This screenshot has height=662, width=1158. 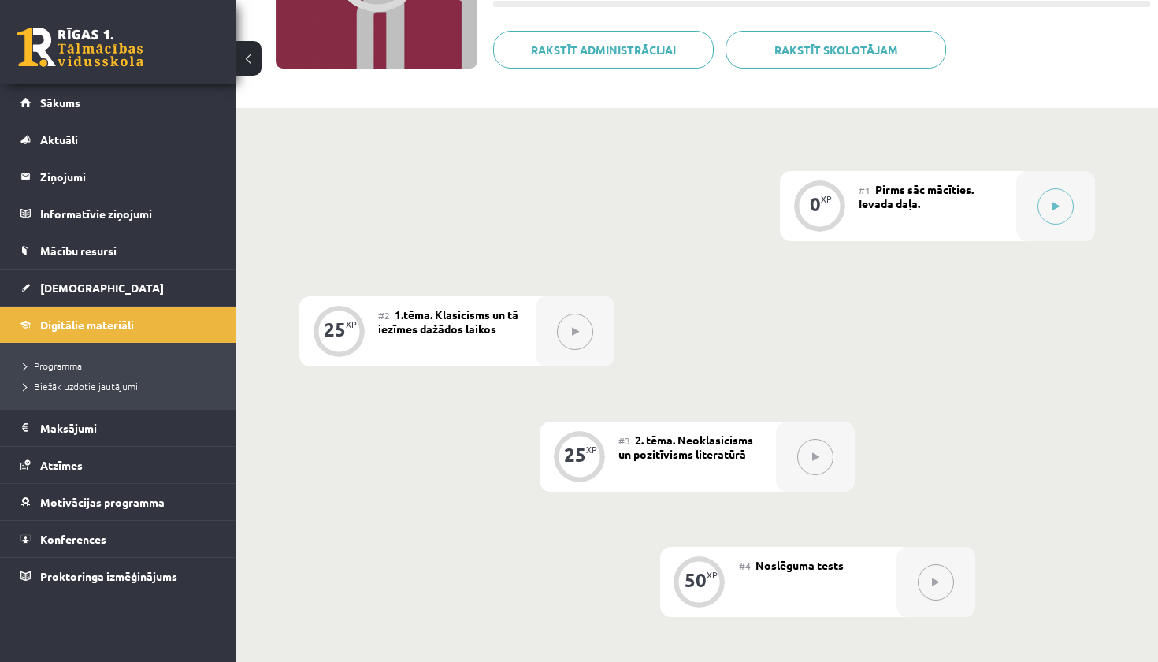 What do you see at coordinates (118, 325) in the screenshot?
I see `a: Digitālie materiāli` at bounding box center [118, 325].